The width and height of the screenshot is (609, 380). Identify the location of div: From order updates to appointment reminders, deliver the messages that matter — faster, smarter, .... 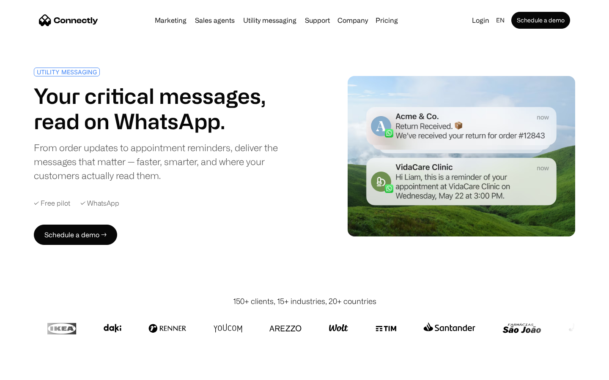
(167, 161).